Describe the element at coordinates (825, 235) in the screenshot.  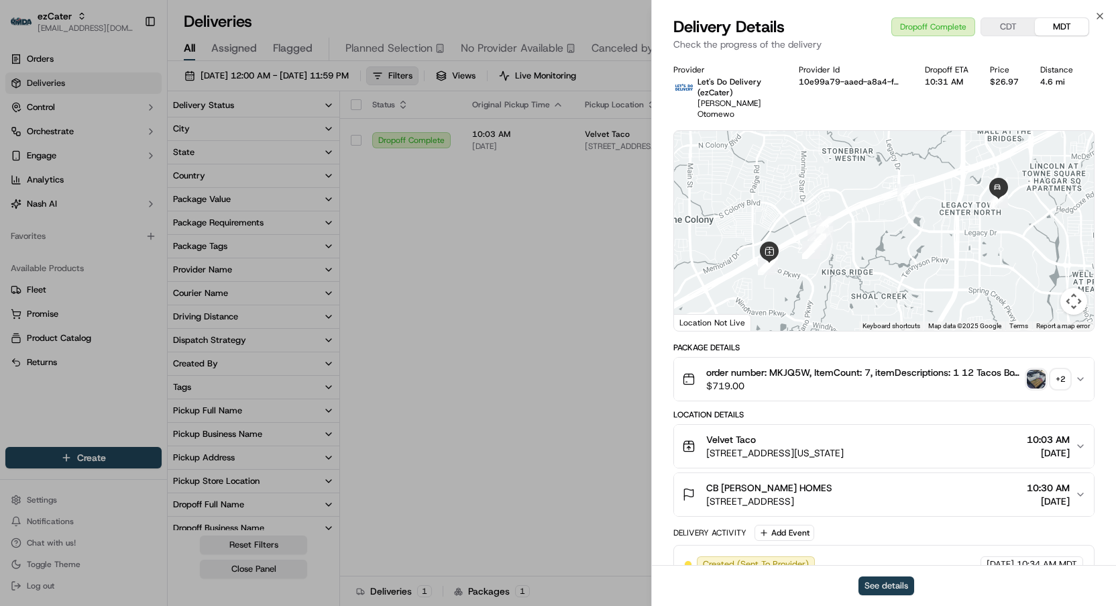
I see `div: 4` at that location.